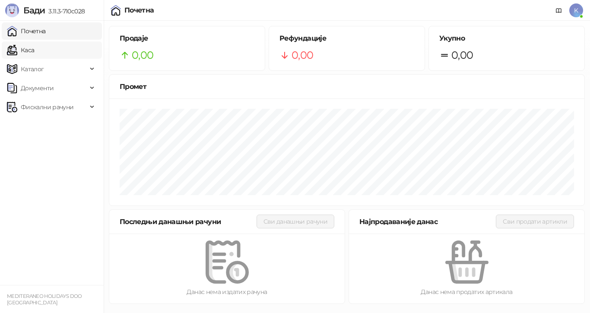 This screenshot has height=313, width=590. Describe the element at coordinates (576, 10) in the screenshot. I see `span: K` at that location.